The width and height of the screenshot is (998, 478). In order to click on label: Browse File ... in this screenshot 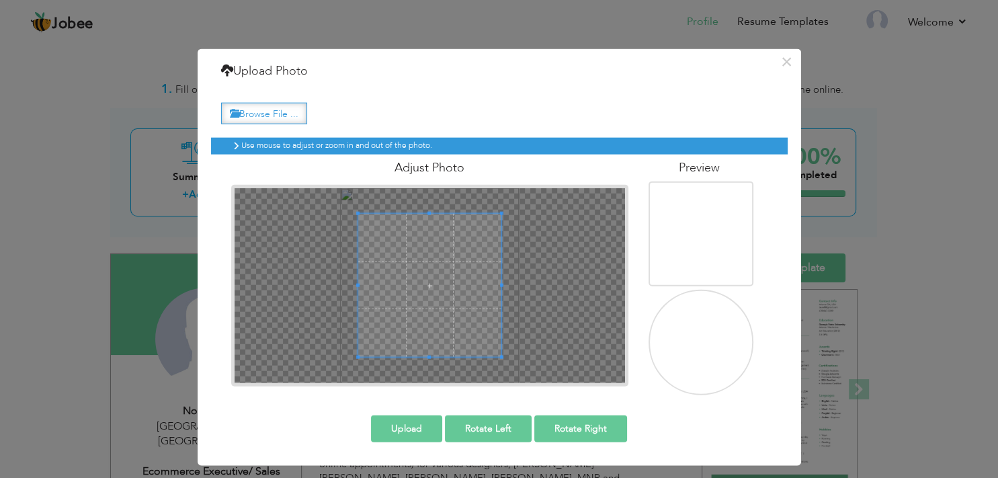, I will do `click(264, 113)`.